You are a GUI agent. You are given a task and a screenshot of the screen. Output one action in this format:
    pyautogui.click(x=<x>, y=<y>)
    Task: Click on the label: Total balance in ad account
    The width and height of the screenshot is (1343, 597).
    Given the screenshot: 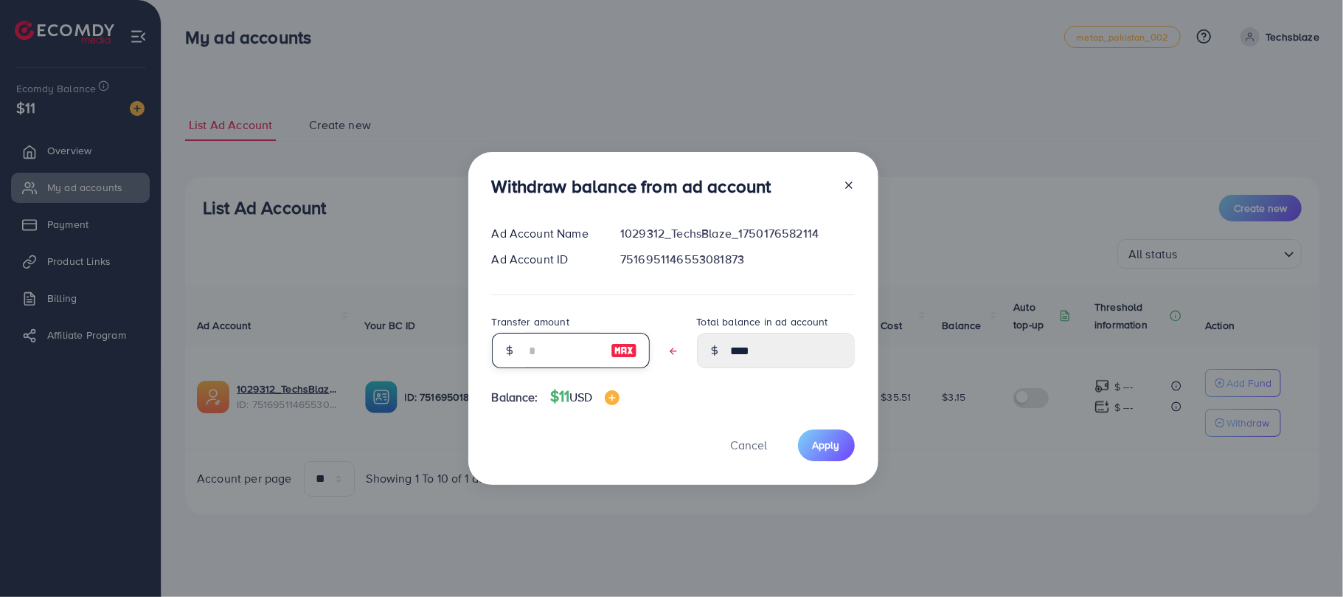 What is the action you would take?
    pyautogui.click(x=763, y=322)
    